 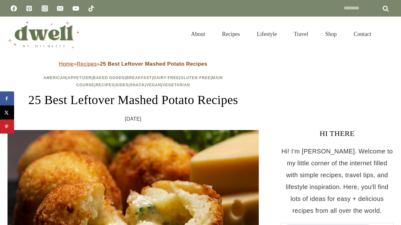 What do you see at coordinates (91, 8) in the screenshot?
I see `a: TikTok` at bounding box center [91, 8].